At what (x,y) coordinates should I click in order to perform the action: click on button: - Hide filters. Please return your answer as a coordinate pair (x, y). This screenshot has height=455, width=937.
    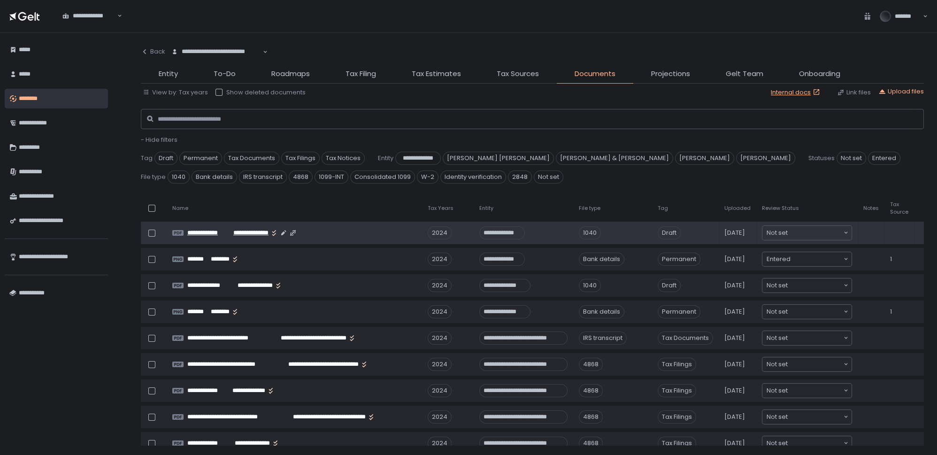
    Looking at the image, I should click on (159, 140).